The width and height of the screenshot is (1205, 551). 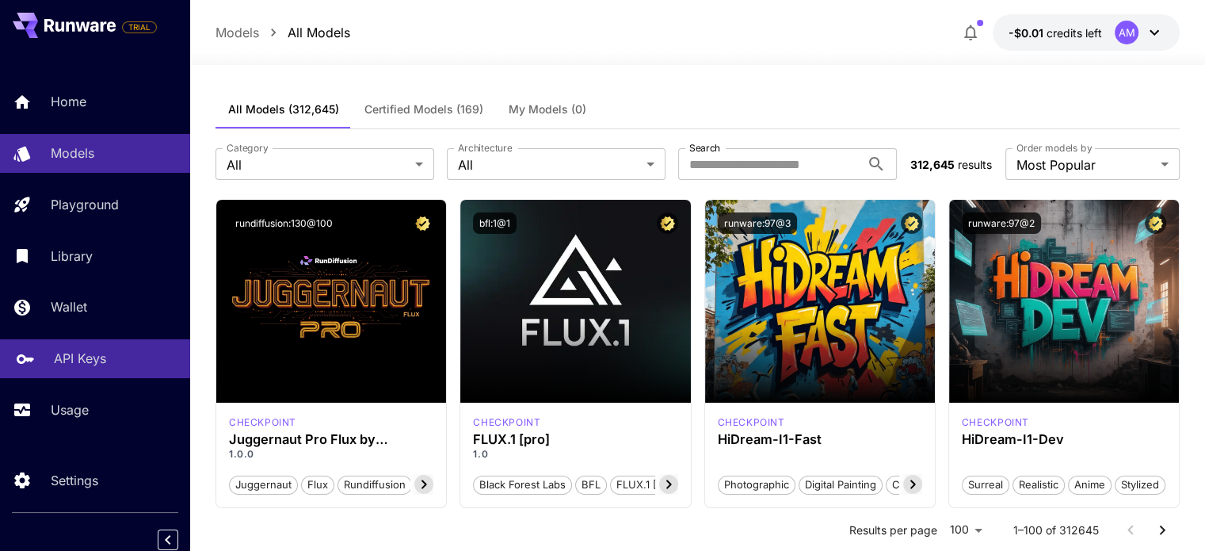 What do you see at coordinates (375, 484) in the screenshot?
I see `button: rundiffusion` at bounding box center [375, 484].